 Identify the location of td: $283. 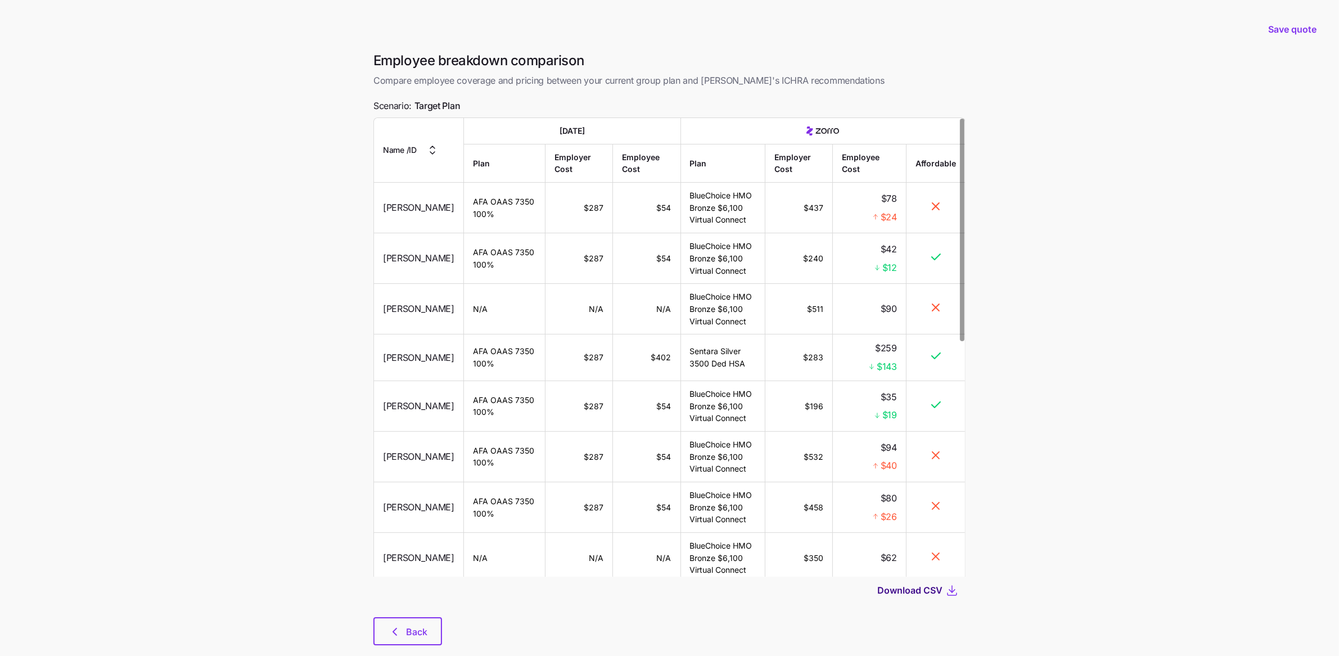
(799, 358).